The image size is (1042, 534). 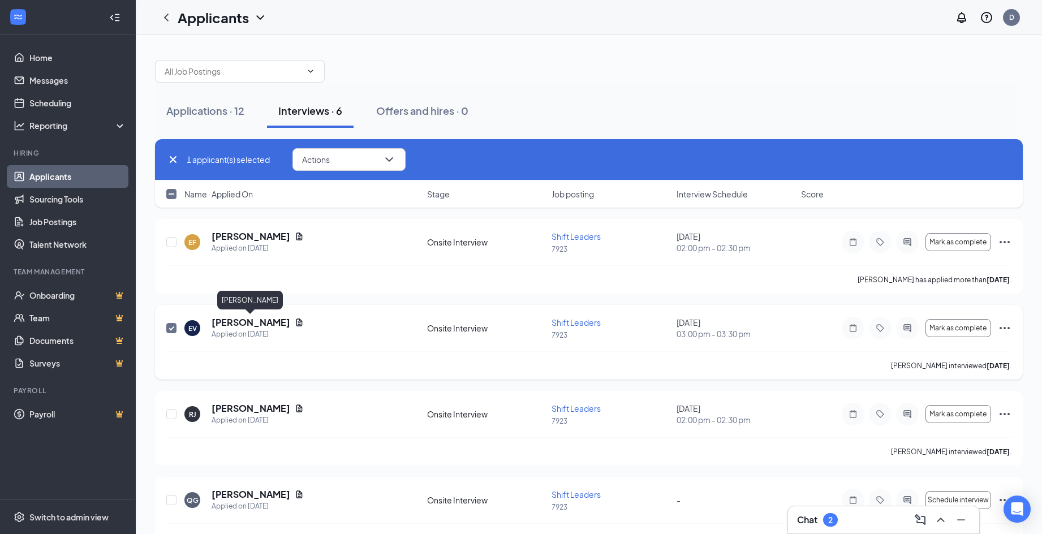 What do you see at coordinates (166, 18) in the screenshot?
I see `svg: ChevronLeft` at bounding box center [166, 18].